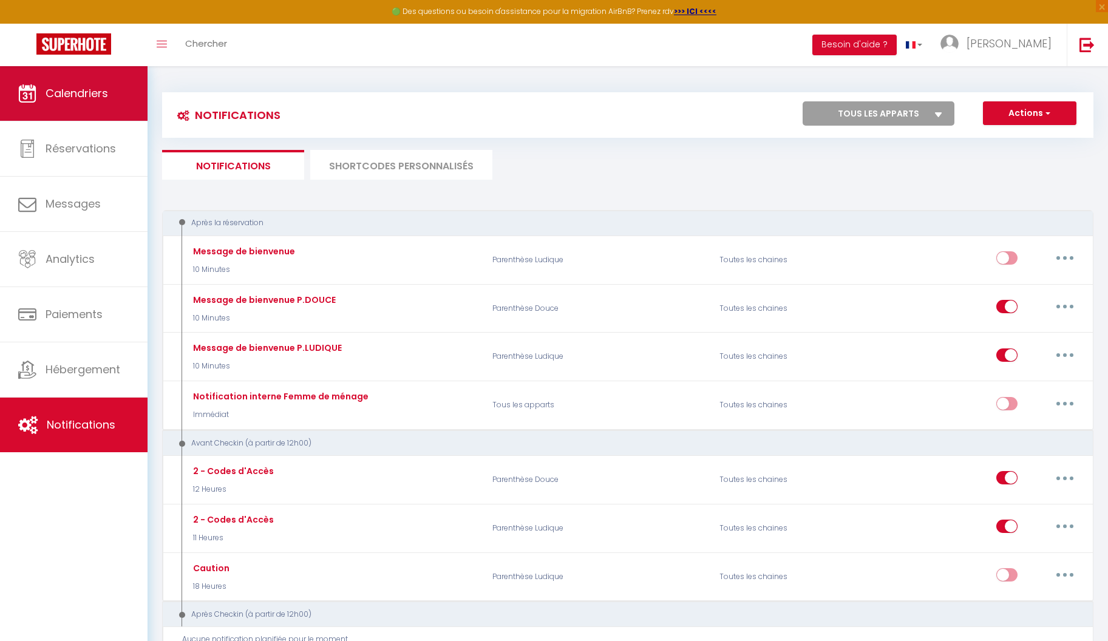 The image size is (1108, 641). I want to click on strong: >>> ICI <<<<, so click(695, 11).